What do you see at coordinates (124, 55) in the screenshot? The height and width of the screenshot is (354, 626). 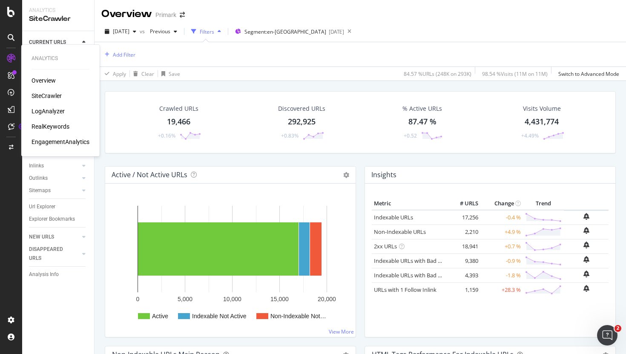 I see `div: Add Filter` at bounding box center [124, 55].